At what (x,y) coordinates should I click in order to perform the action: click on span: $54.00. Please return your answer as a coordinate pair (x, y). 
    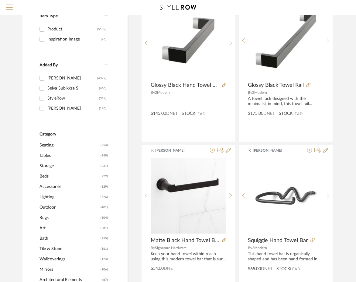
    Looking at the image, I should click on (157, 268).